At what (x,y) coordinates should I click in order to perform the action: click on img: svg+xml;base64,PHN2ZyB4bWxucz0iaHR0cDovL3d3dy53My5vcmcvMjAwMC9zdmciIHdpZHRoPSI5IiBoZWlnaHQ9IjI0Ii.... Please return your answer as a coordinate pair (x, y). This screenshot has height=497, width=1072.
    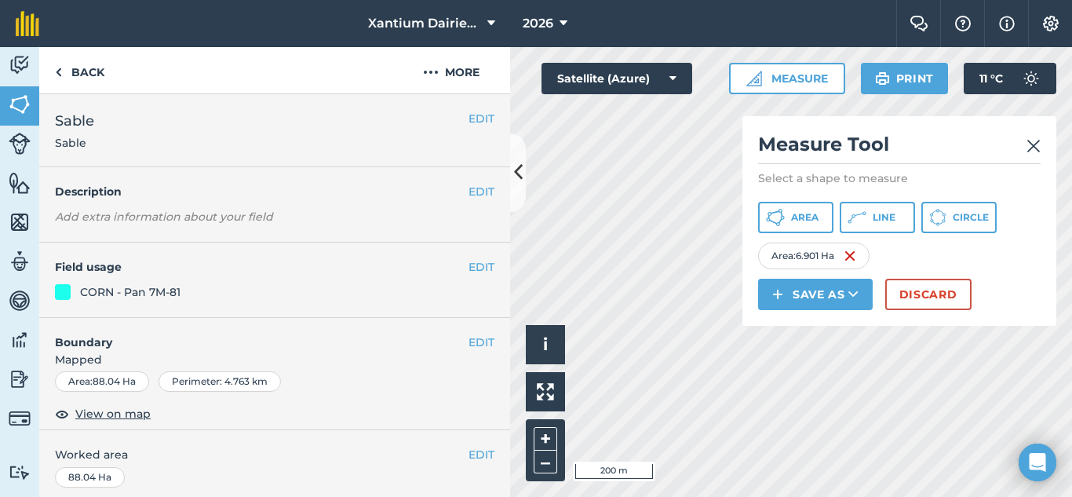
    Looking at the image, I should click on (58, 72).